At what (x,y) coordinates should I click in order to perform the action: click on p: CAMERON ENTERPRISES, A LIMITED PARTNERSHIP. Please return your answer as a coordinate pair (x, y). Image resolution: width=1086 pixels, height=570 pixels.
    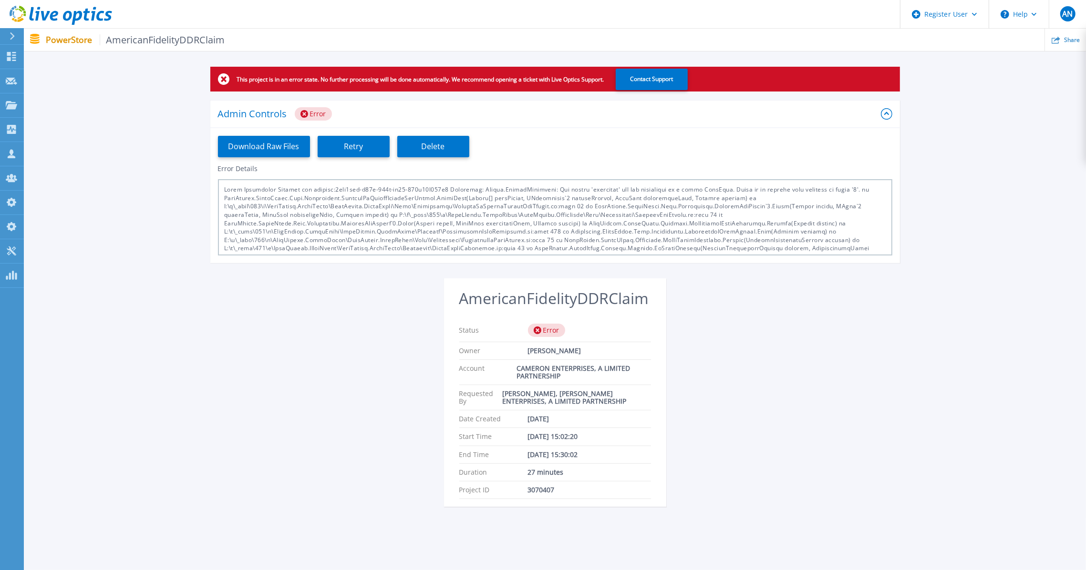
    Looking at the image, I should click on (584, 372).